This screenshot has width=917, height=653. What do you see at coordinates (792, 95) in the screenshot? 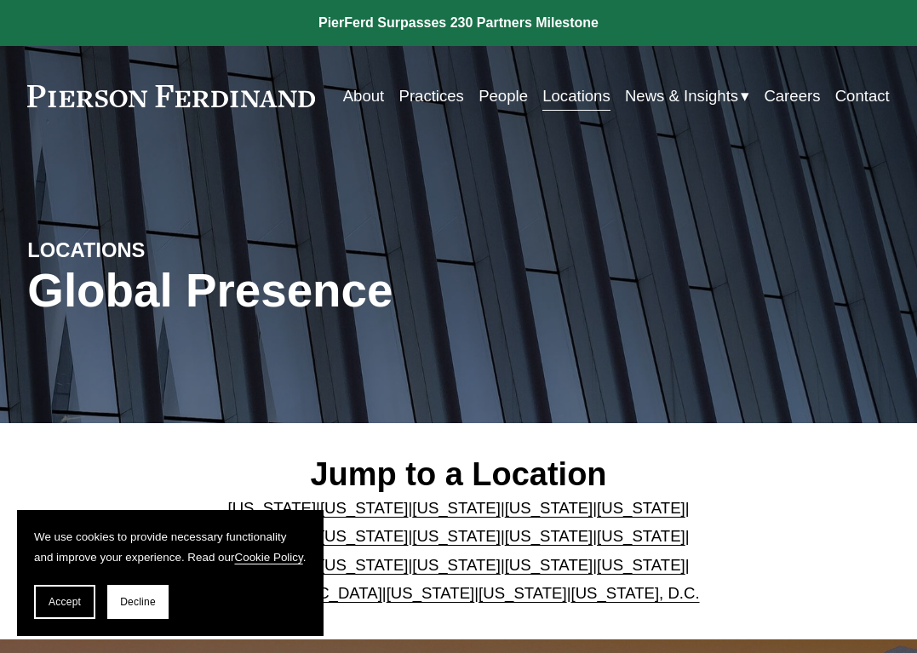
I see `a: Careers` at bounding box center [792, 95].